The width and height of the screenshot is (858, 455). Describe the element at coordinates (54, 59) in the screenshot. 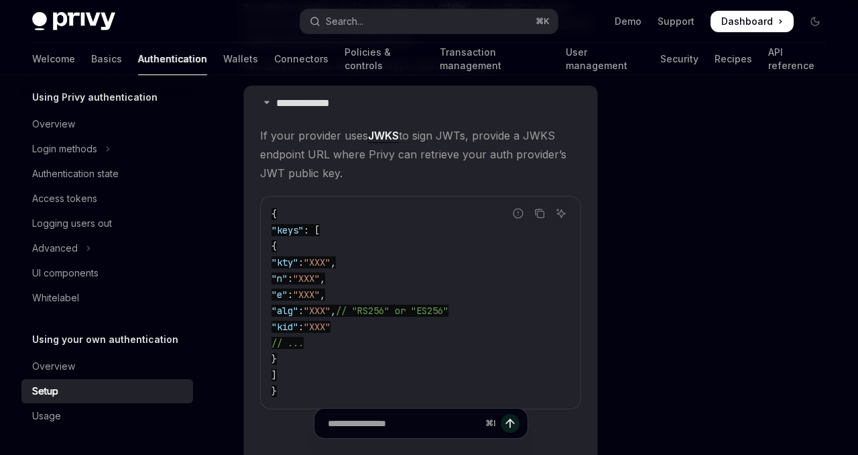

I see `a: Welcome` at that location.